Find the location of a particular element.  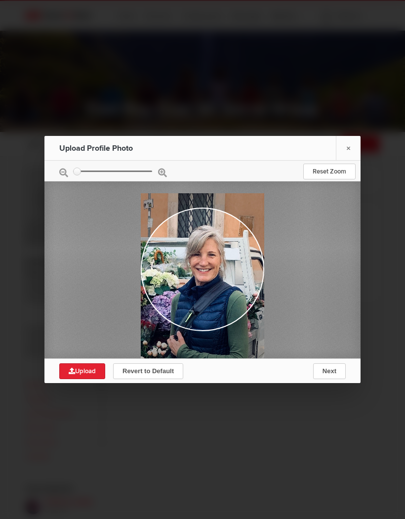

input: zoom is located at coordinates (113, 171).